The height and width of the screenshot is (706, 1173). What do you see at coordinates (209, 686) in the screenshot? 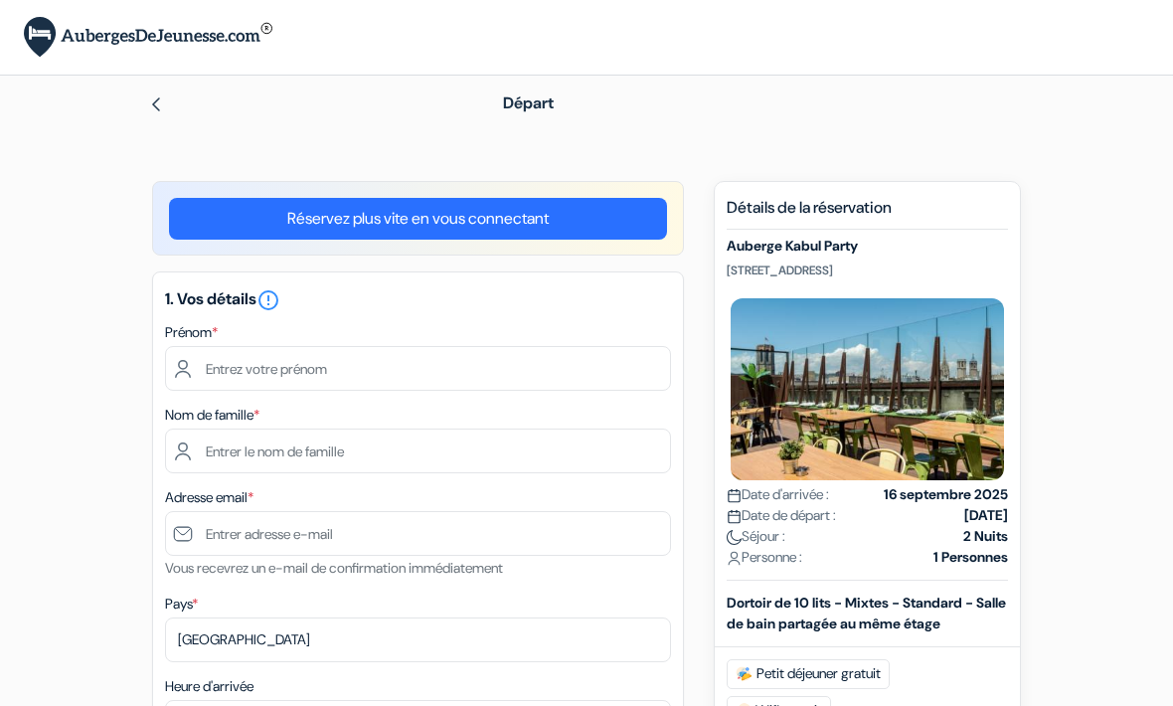
I see `label: Heure d'arrivée` at bounding box center [209, 686].